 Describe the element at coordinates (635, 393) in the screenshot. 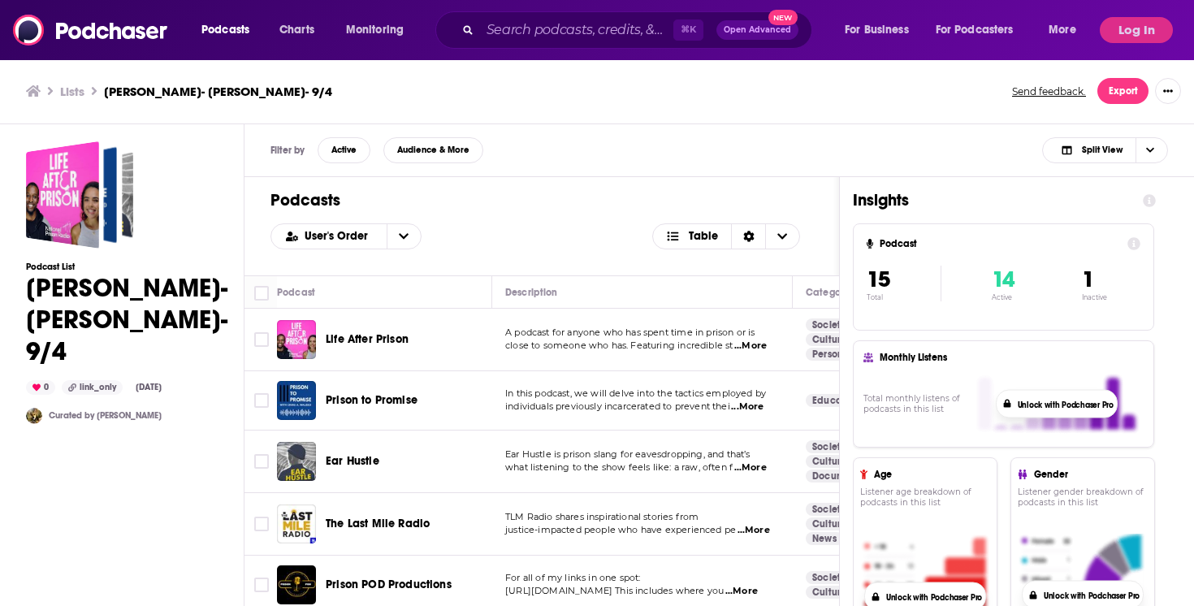

I see `span: In this podcast, we will delve into the tactics employed by` at that location.